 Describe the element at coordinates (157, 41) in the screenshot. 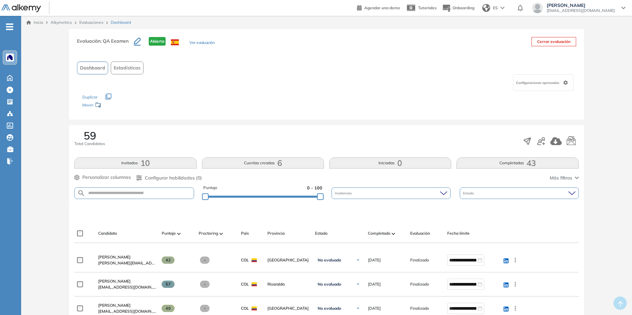

I see `span: Abierta` at that location.